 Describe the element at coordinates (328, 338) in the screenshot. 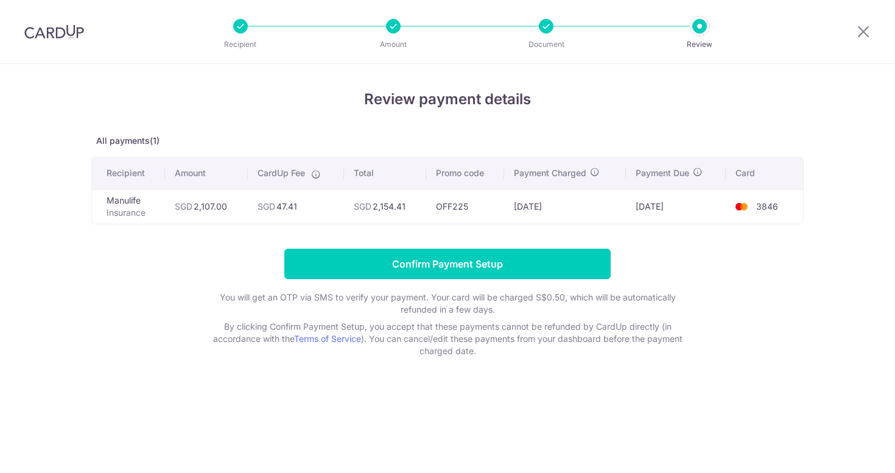

I see `a: Terms of Service` at that location.